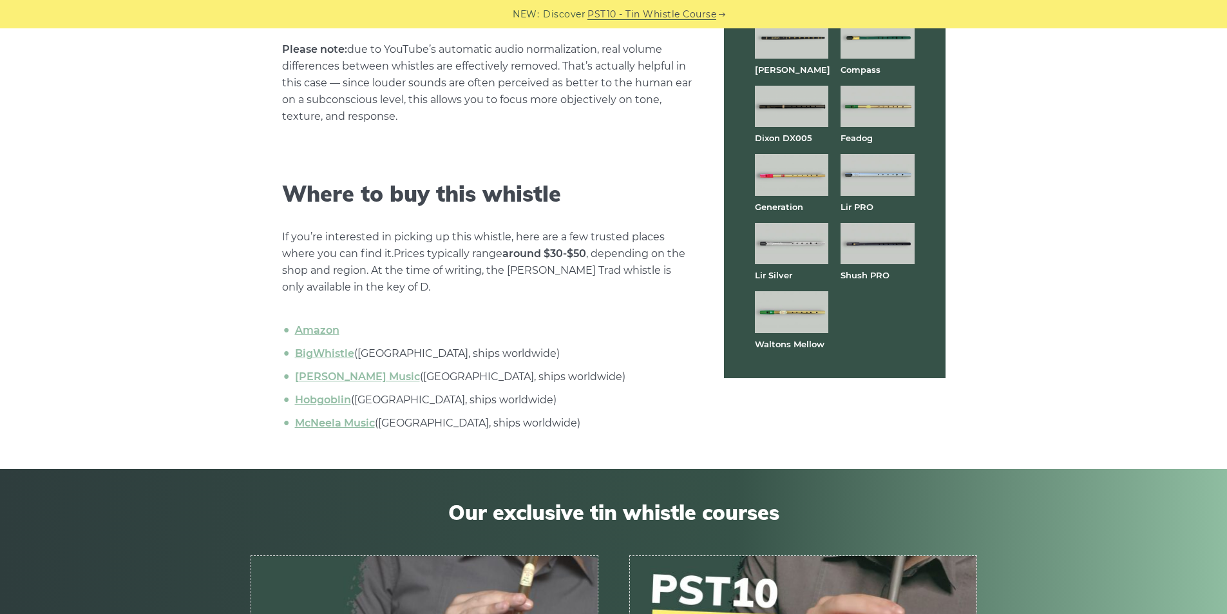  I want to click on strong: Shush PRO, so click(865, 275).